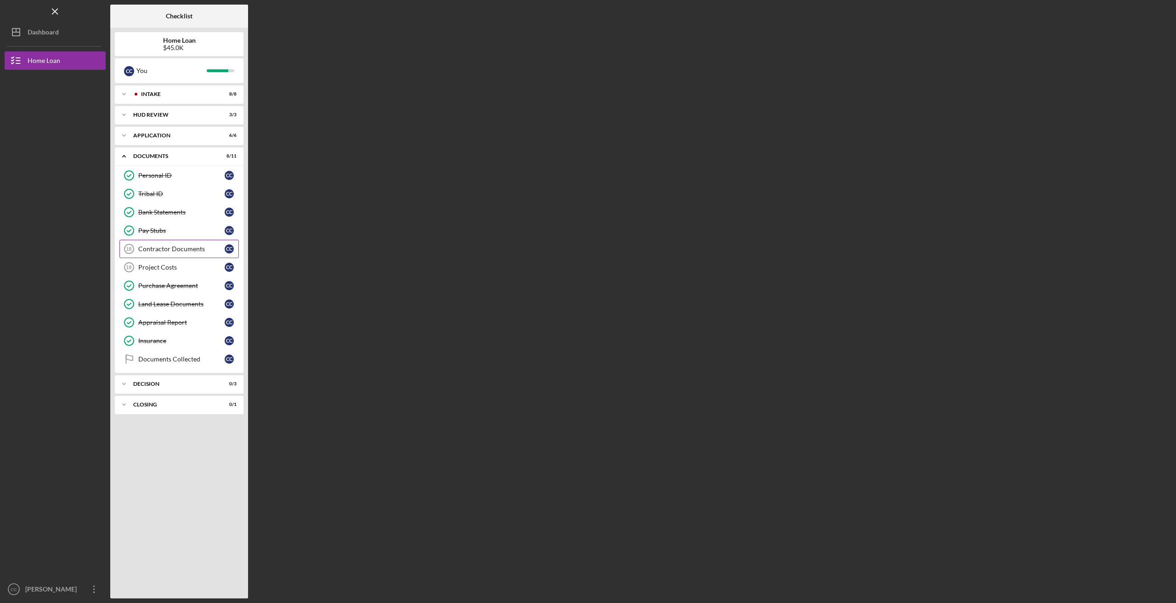 The width and height of the screenshot is (1176, 603). What do you see at coordinates (44, 62) in the screenshot?
I see `div: Home Loan` at bounding box center [44, 62].